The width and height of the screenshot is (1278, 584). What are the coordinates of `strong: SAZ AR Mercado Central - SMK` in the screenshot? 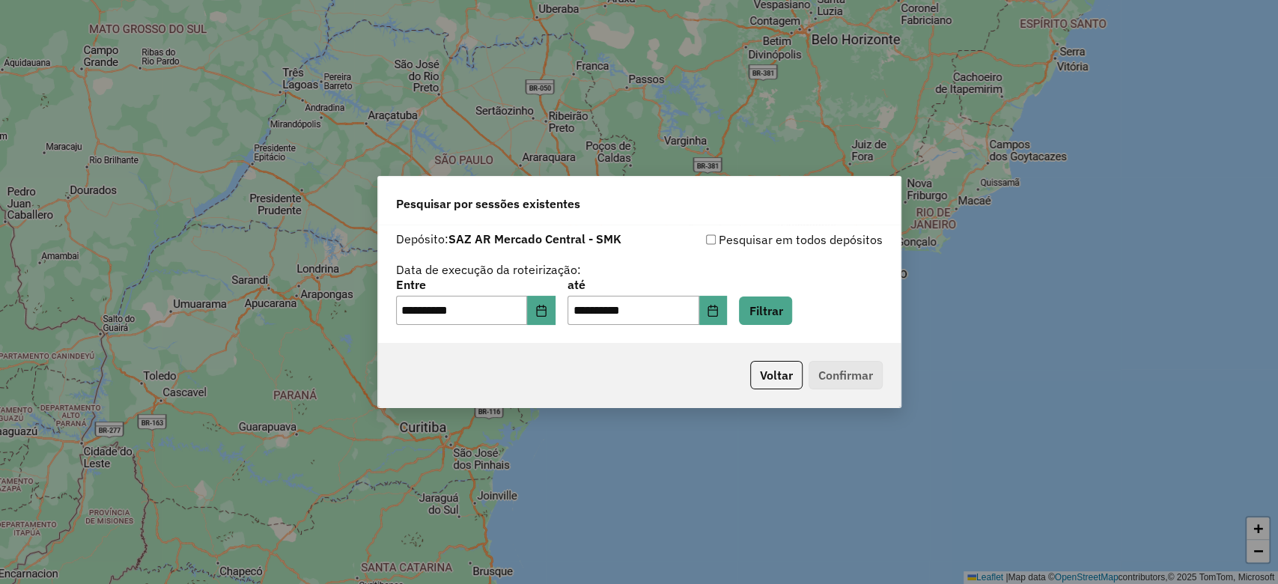 It's located at (535, 239).